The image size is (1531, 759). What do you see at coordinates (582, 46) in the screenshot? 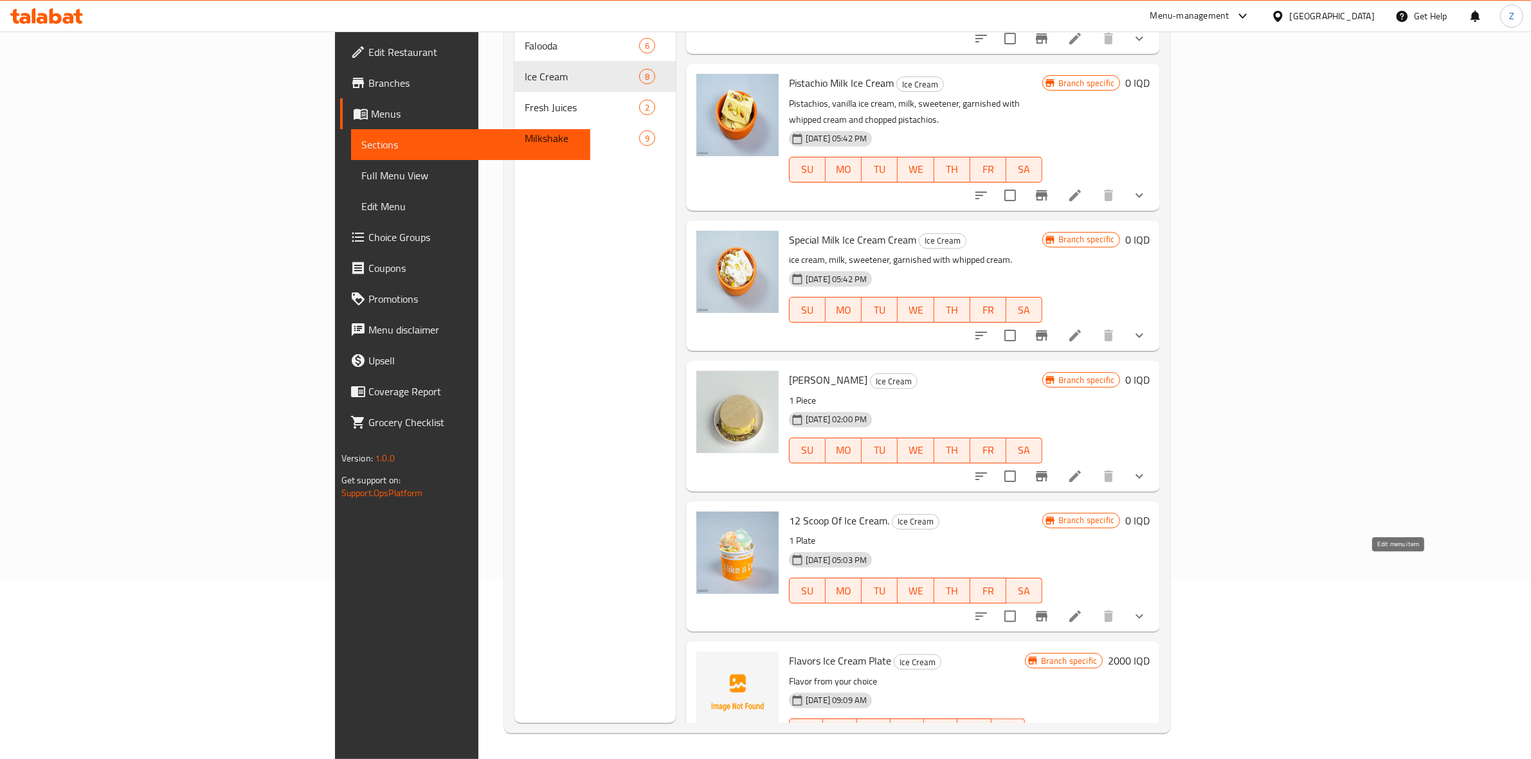
I see `span: Falooda` at bounding box center [582, 46].